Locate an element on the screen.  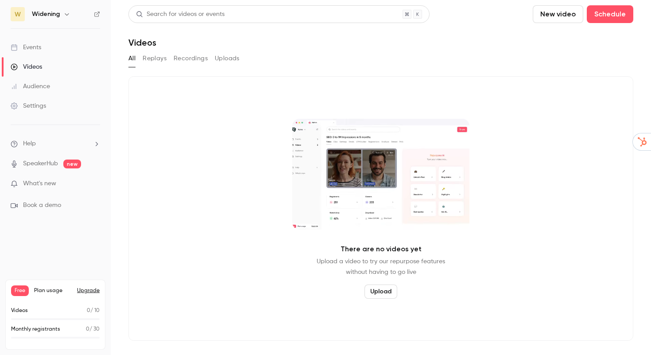
a: SpeakerHub is located at coordinates (40, 163).